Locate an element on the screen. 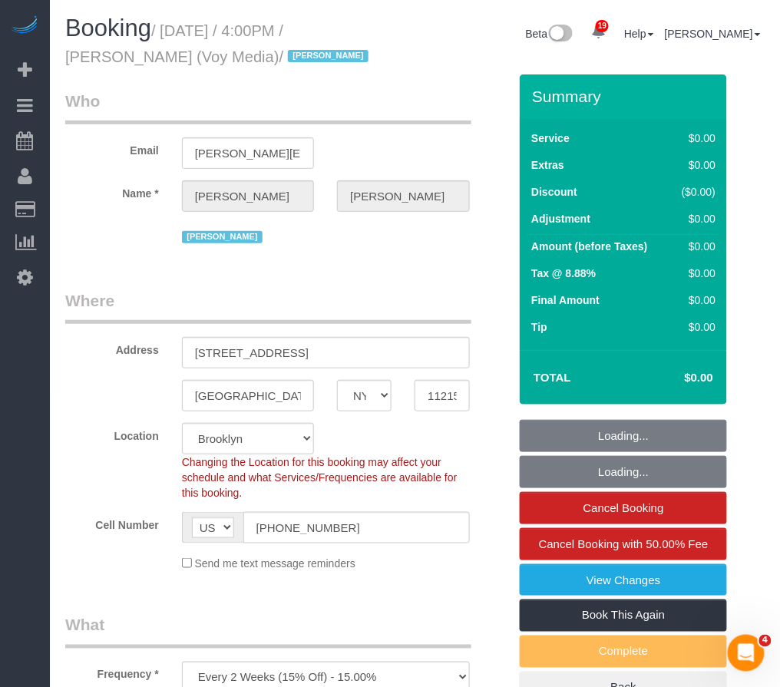 The width and height of the screenshot is (780, 687). label: Tax @ 8.88% is located at coordinates (563, 273).